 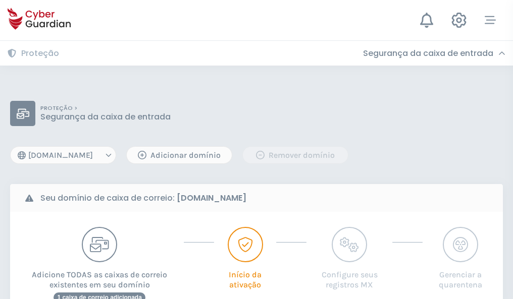 What do you see at coordinates (143, 198) in the screenshot?
I see `b: Seu domínio de caixa de correio:` at bounding box center [143, 198].